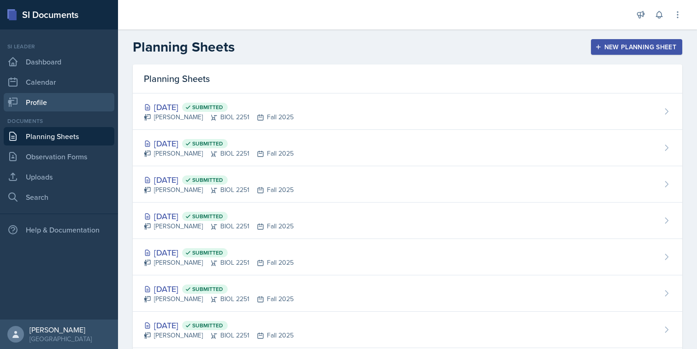 The image size is (697, 349). Describe the element at coordinates (59, 62) in the screenshot. I see `a: Dashboard` at that location.